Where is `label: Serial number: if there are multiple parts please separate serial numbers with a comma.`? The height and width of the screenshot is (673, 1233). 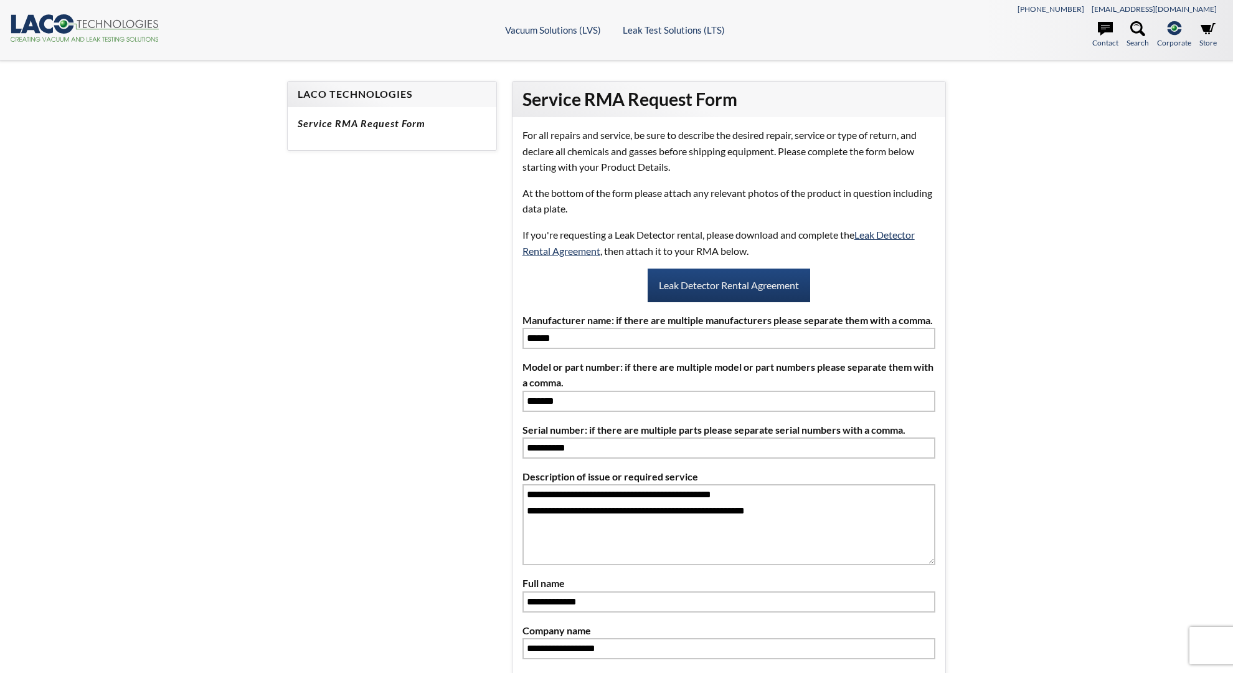 label: Serial number: if there are multiple parts please separate serial numbers with a comma. is located at coordinates (729, 430).